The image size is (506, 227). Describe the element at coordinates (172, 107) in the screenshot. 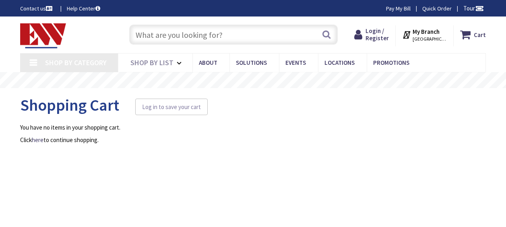

I see `a: Log in to save your cart` at that location.